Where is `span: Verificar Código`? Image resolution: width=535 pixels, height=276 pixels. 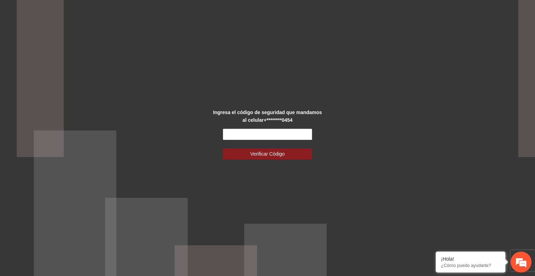
span: Verificar Código is located at coordinates (268, 154).